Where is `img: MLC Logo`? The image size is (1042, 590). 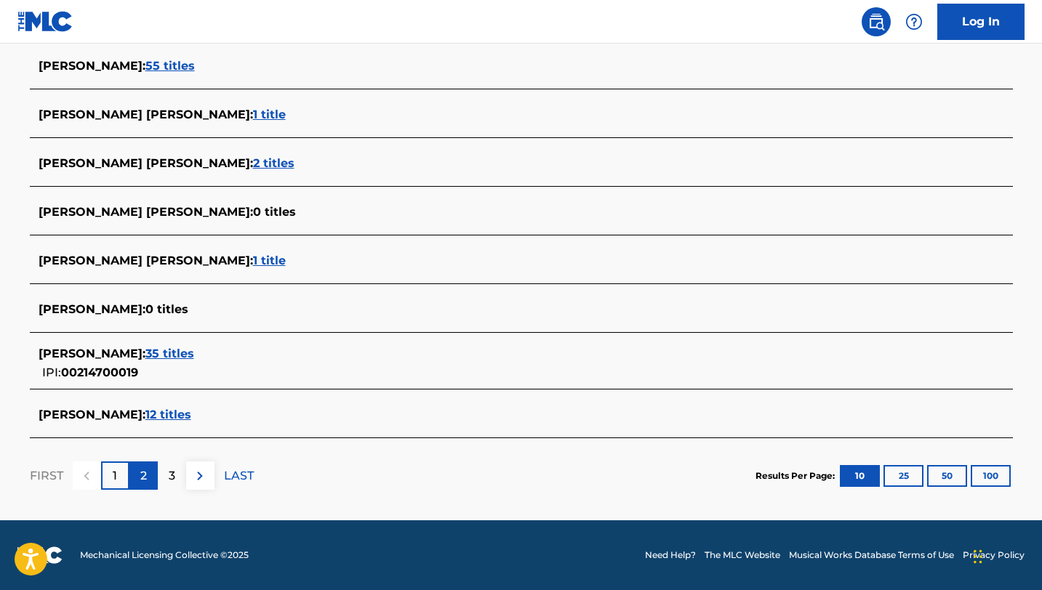 img: MLC Logo is located at coordinates (45, 21).